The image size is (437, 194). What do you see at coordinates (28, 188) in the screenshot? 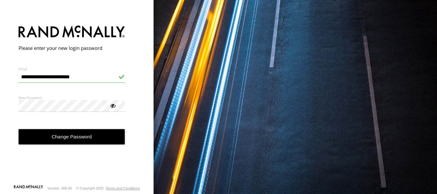
I see `a: Visit our Website` at bounding box center [28, 188].